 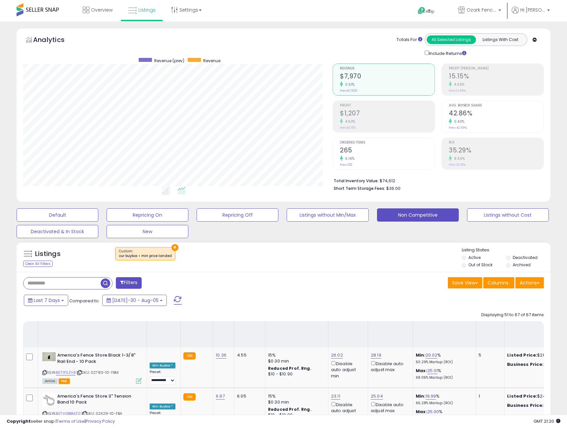 What do you see at coordinates (249, 356) in the screenshot?
I see `div: 4.55` at bounding box center [249, 356].